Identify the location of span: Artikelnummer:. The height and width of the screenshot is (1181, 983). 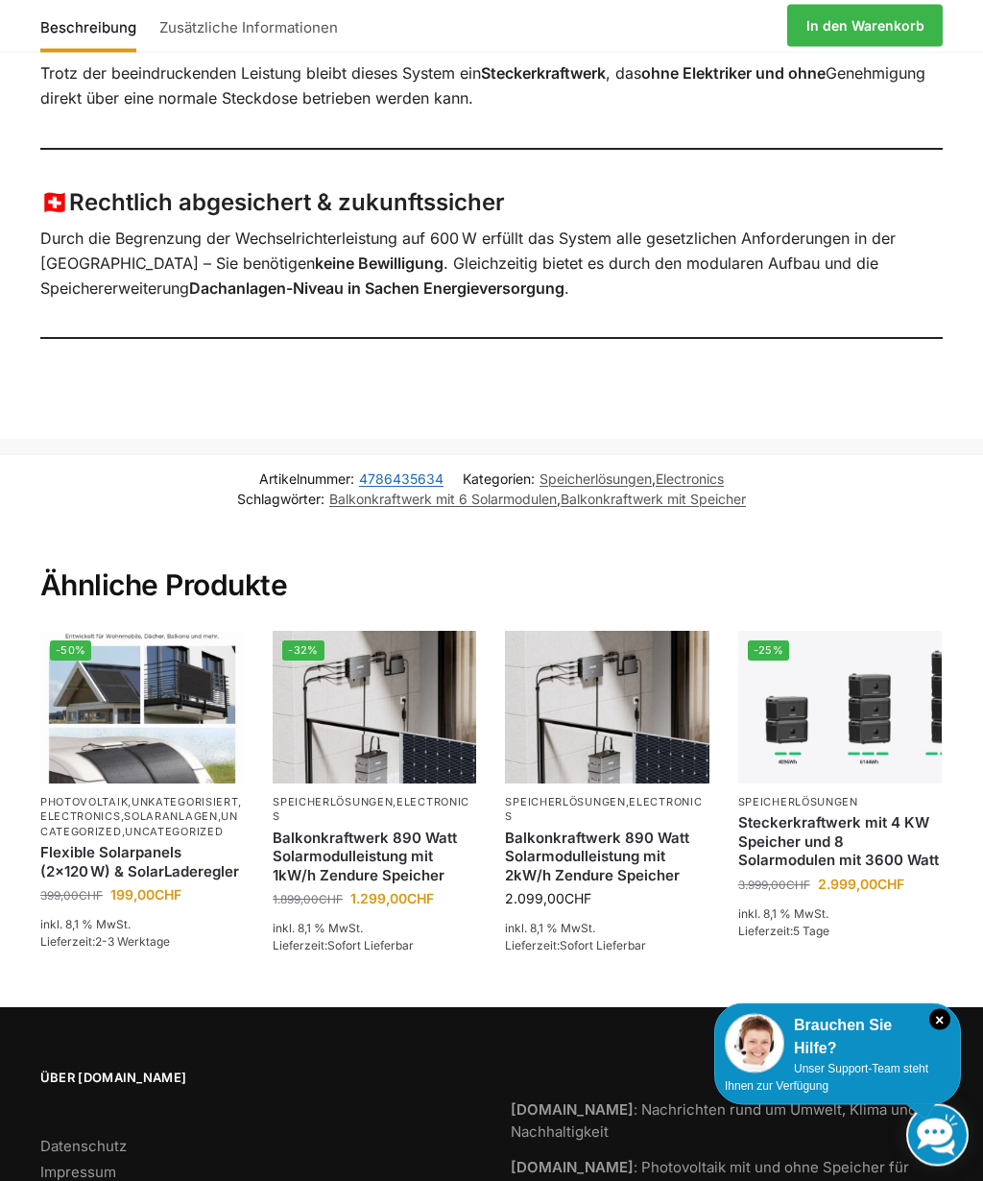
(351, 479).